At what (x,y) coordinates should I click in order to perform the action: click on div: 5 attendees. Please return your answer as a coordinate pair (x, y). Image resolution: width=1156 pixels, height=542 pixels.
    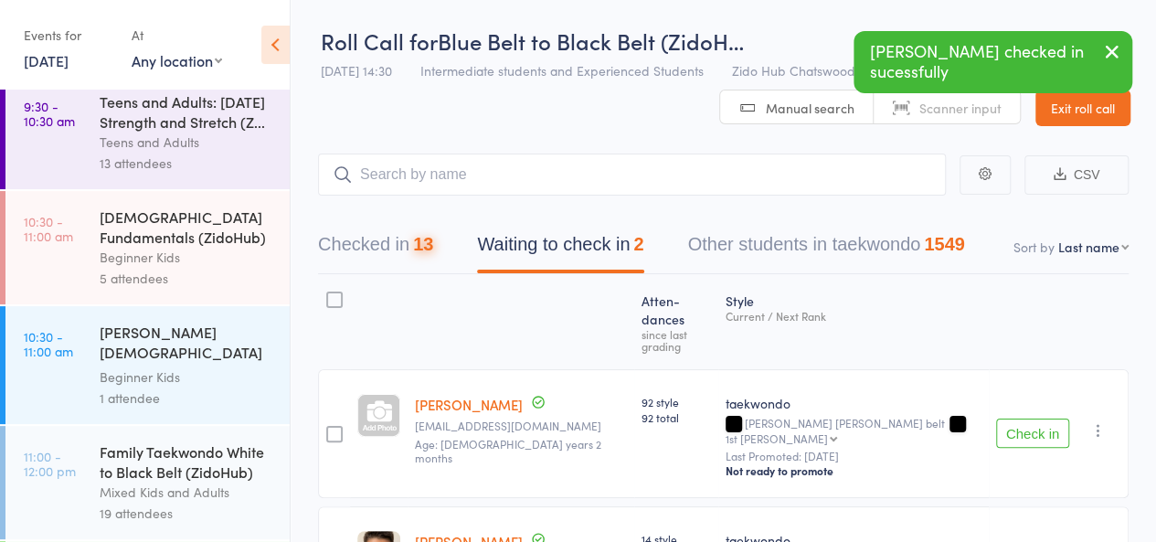
    Looking at the image, I should click on (186, 278).